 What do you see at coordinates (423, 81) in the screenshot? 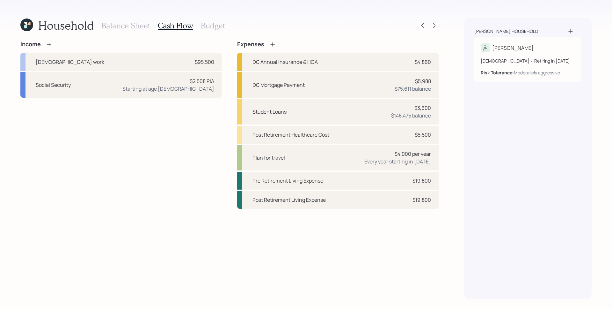
I see `div: $5,988` at bounding box center [423, 81].